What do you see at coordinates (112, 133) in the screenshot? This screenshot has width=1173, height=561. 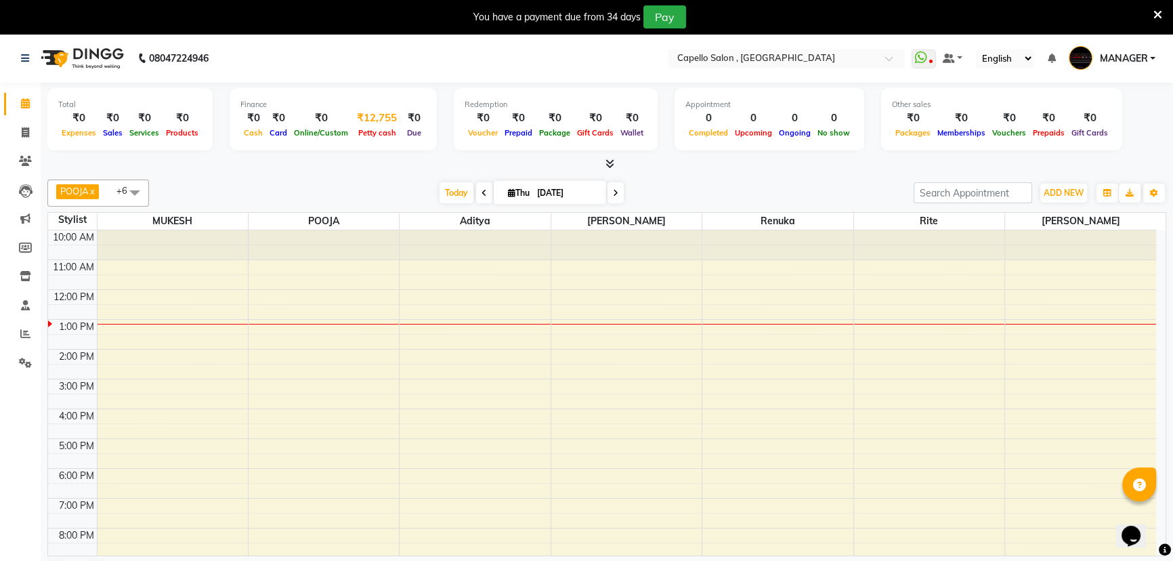 I see `span: Sales` at bounding box center [112, 133].